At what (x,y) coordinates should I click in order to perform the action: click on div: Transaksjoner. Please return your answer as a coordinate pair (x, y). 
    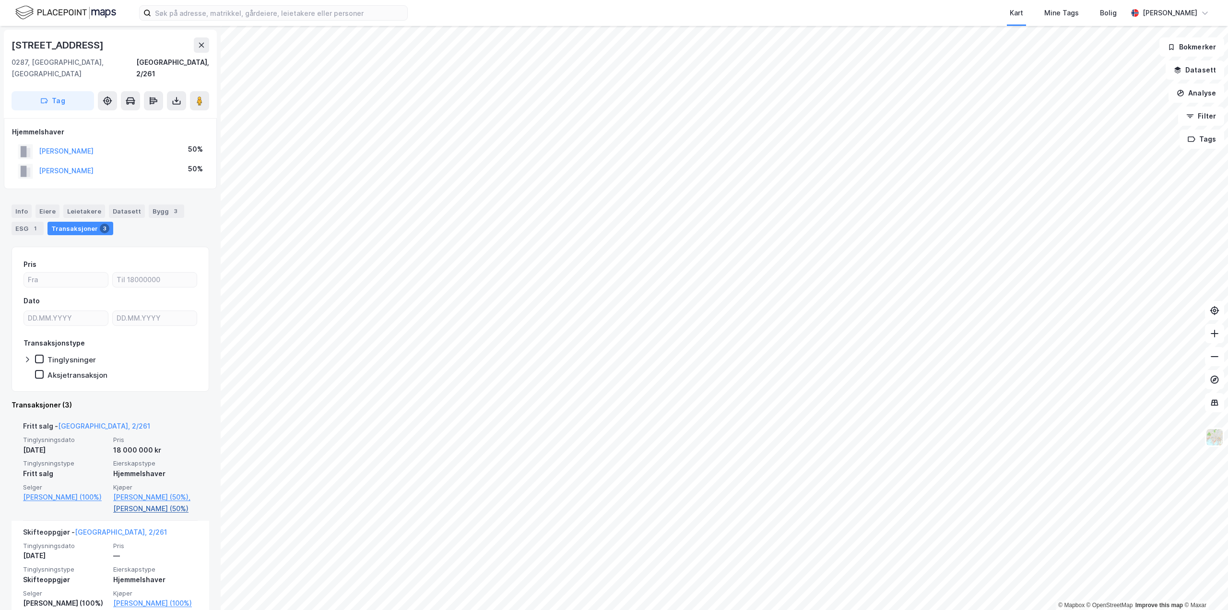
    Looking at the image, I should click on (80, 228).